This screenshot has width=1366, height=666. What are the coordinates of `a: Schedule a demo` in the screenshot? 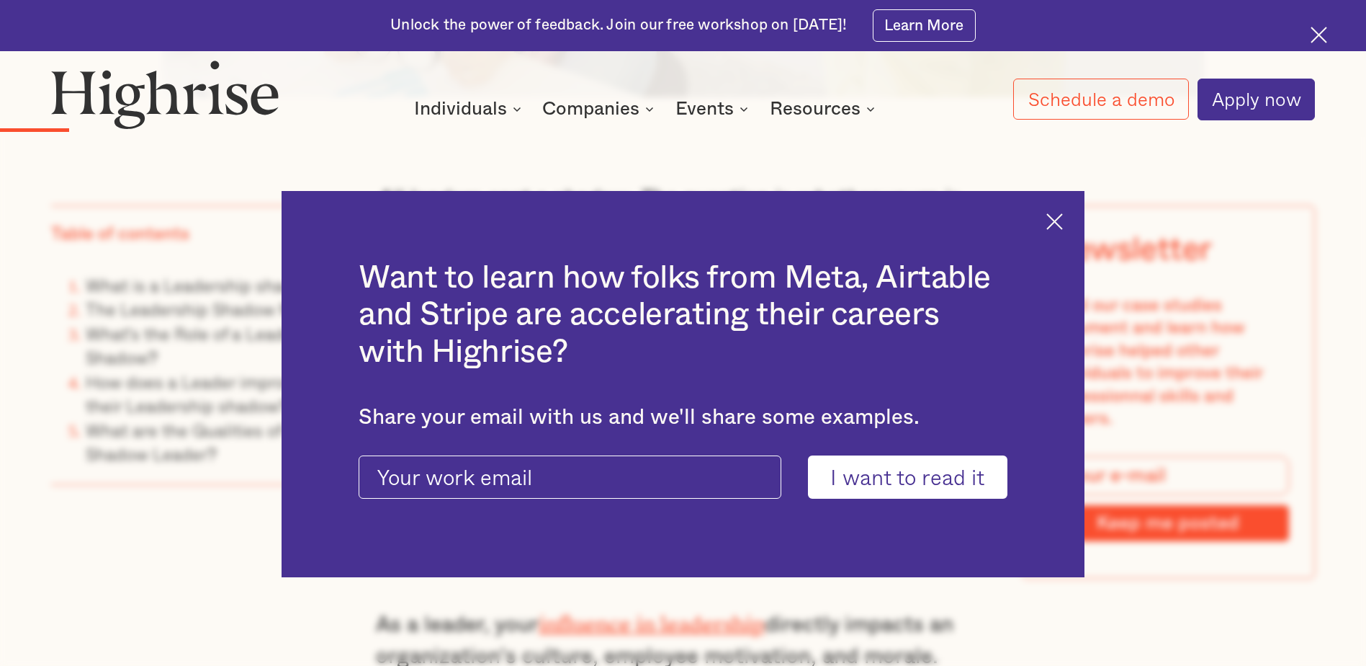 It's located at (1101, 99).